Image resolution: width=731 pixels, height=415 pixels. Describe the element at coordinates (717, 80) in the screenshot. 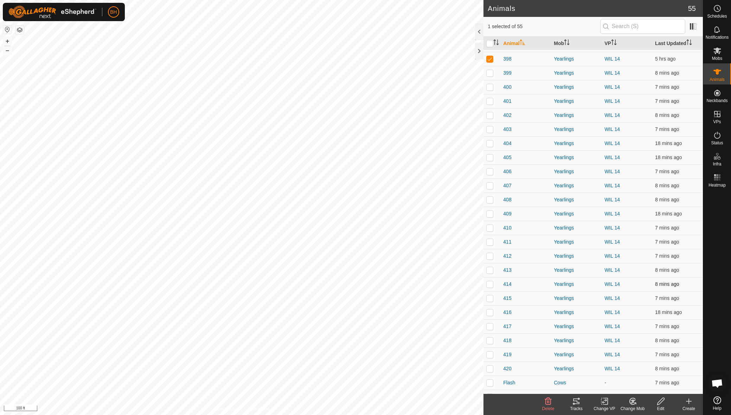

I see `span: Animals` at that location.